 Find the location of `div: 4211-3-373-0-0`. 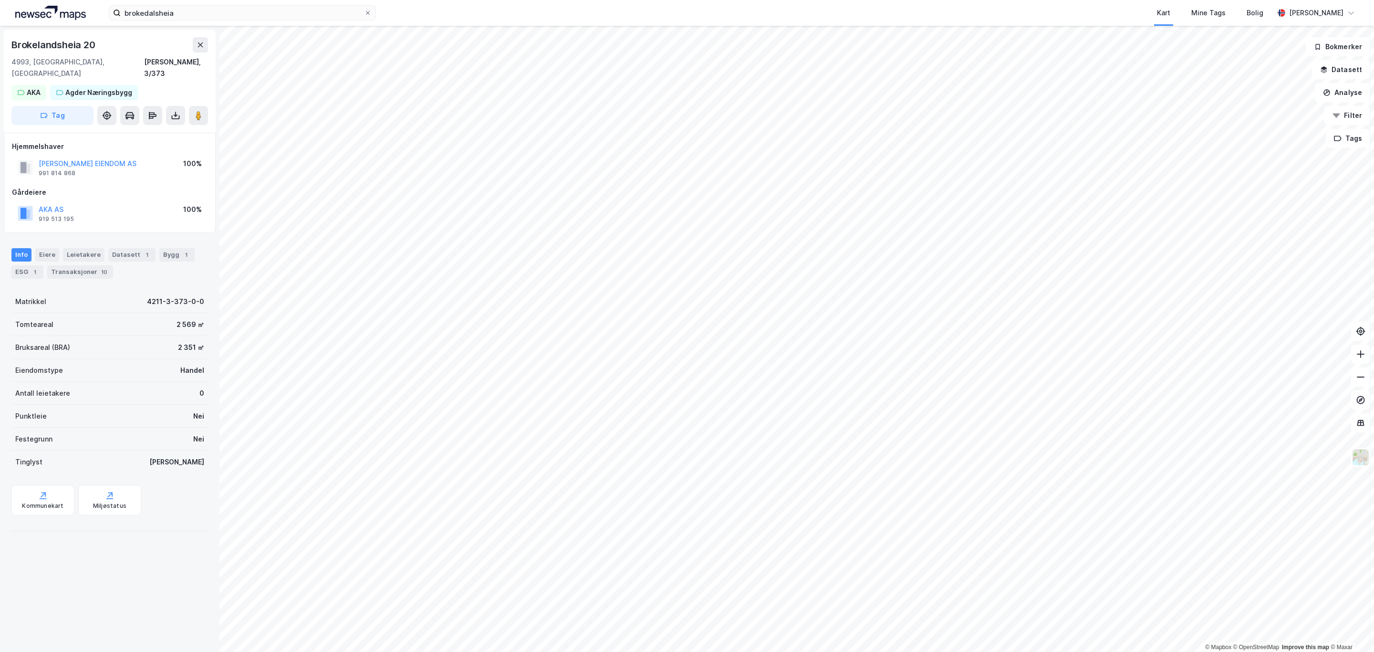

div: 4211-3-373-0-0 is located at coordinates (176, 302).